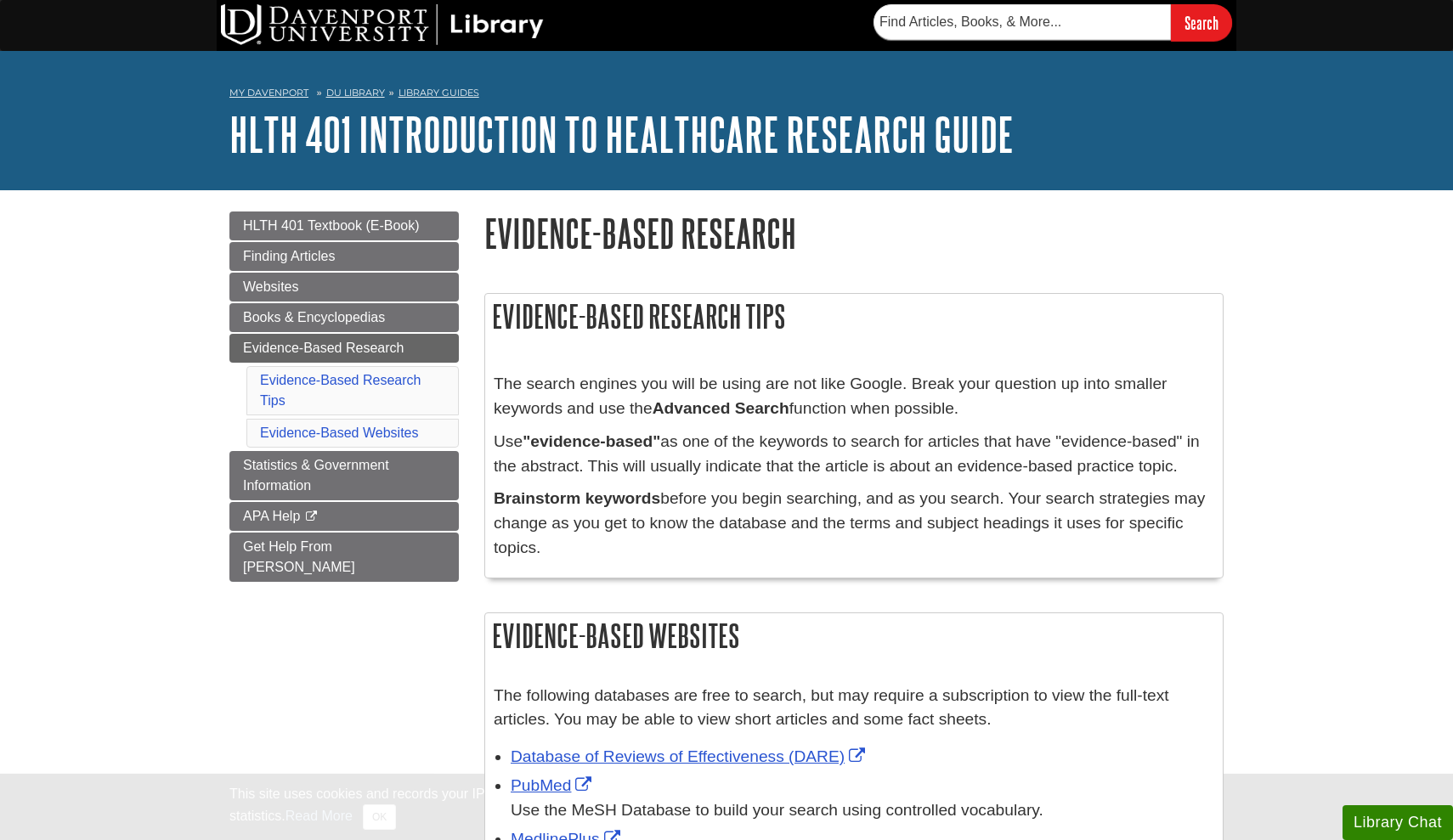 The width and height of the screenshot is (1453, 840). I want to click on button: Library Chat, so click(1398, 823).